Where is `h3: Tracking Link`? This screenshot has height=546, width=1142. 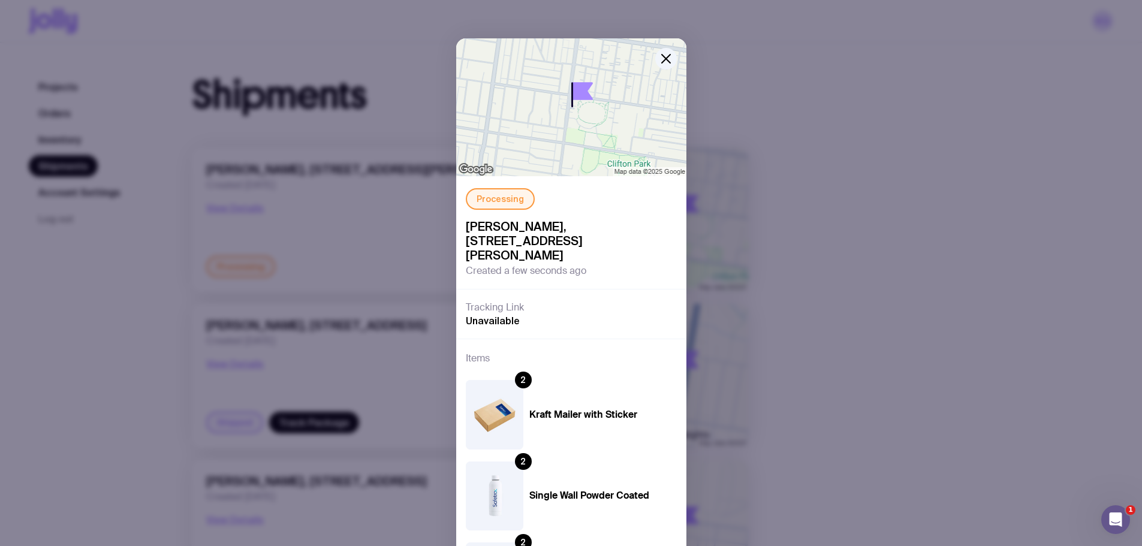 h3: Tracking Link is located at coordinates (495, 308).